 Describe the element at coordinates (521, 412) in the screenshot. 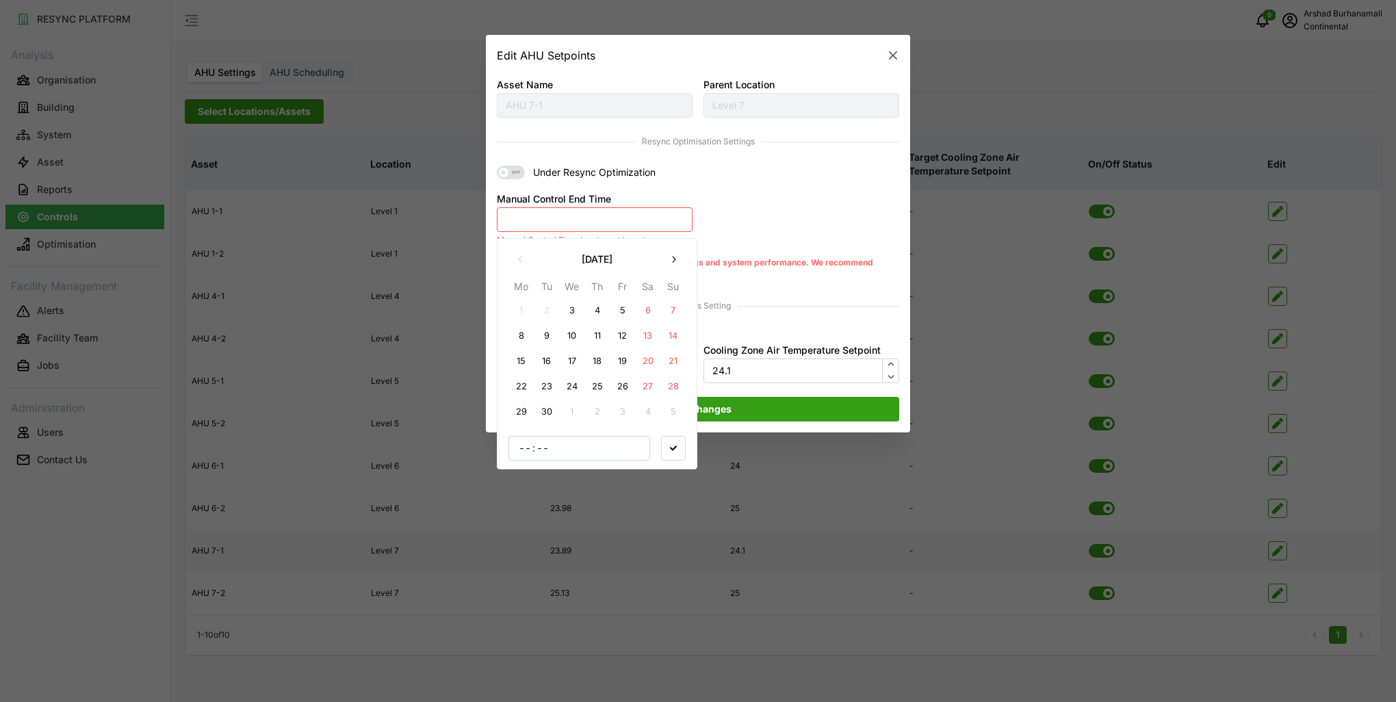

I see `button: 29 September 2025` at that location.